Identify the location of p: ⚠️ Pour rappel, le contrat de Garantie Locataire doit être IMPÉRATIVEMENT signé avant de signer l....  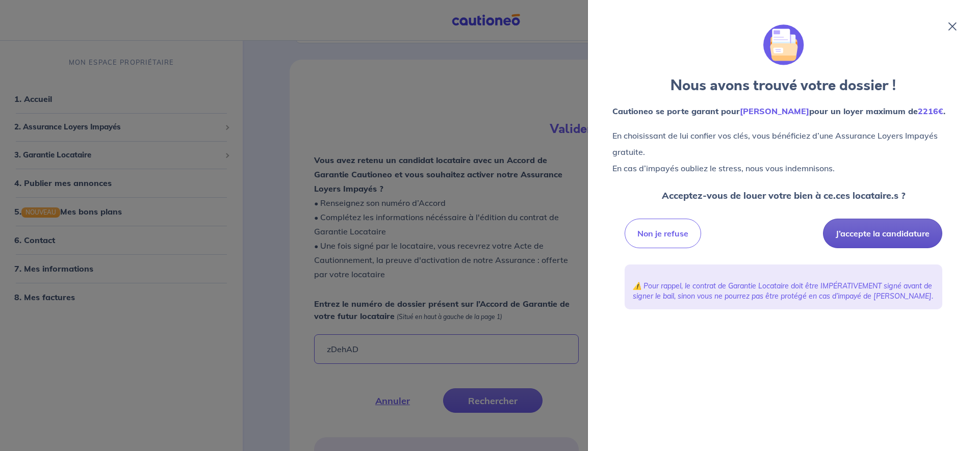
(783, 291).